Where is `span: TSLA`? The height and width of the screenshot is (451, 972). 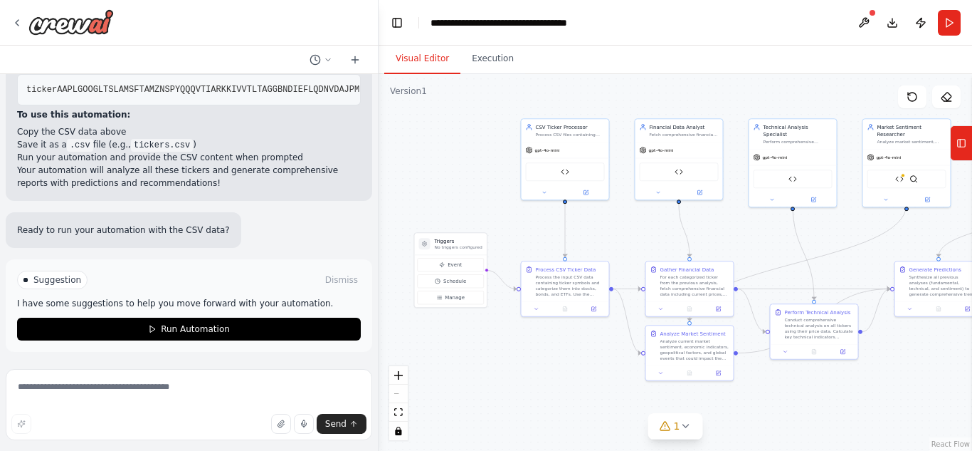 span: TSLA is located at coordinates (113, 90).